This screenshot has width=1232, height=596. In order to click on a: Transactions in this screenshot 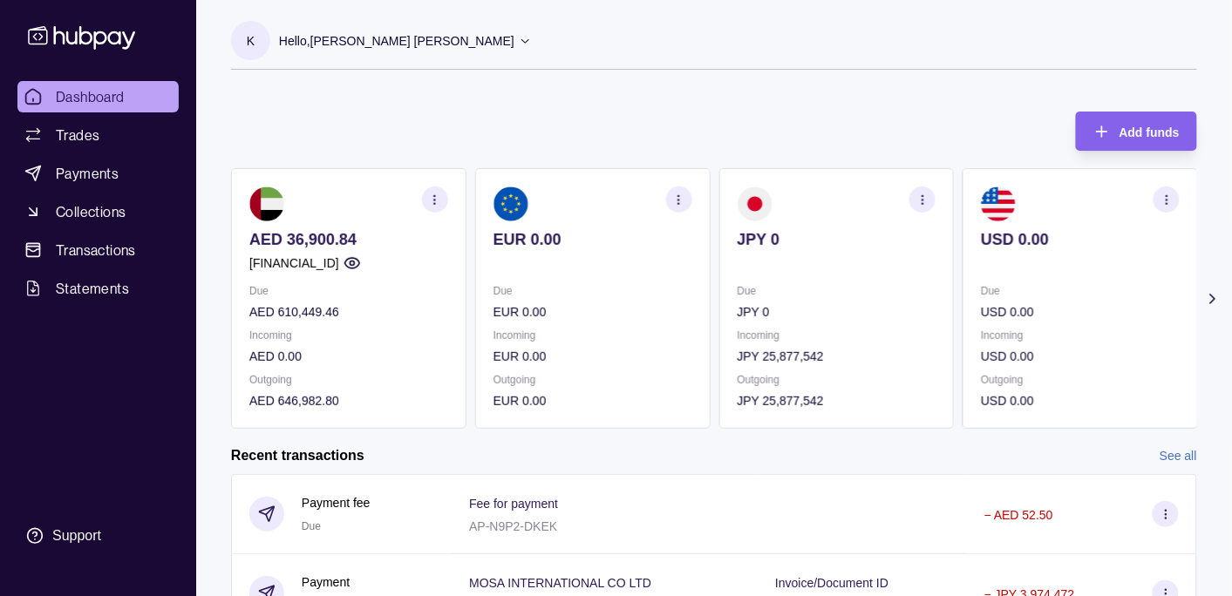, I will do `click(98, 250)`.